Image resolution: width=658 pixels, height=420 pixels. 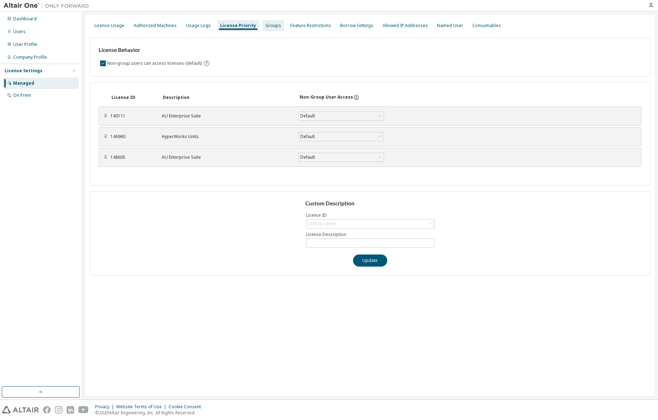 What do you see at coordinates (105, 407) in the screenshot?
I see `div: Privacy` at bounding box center [105, 407].